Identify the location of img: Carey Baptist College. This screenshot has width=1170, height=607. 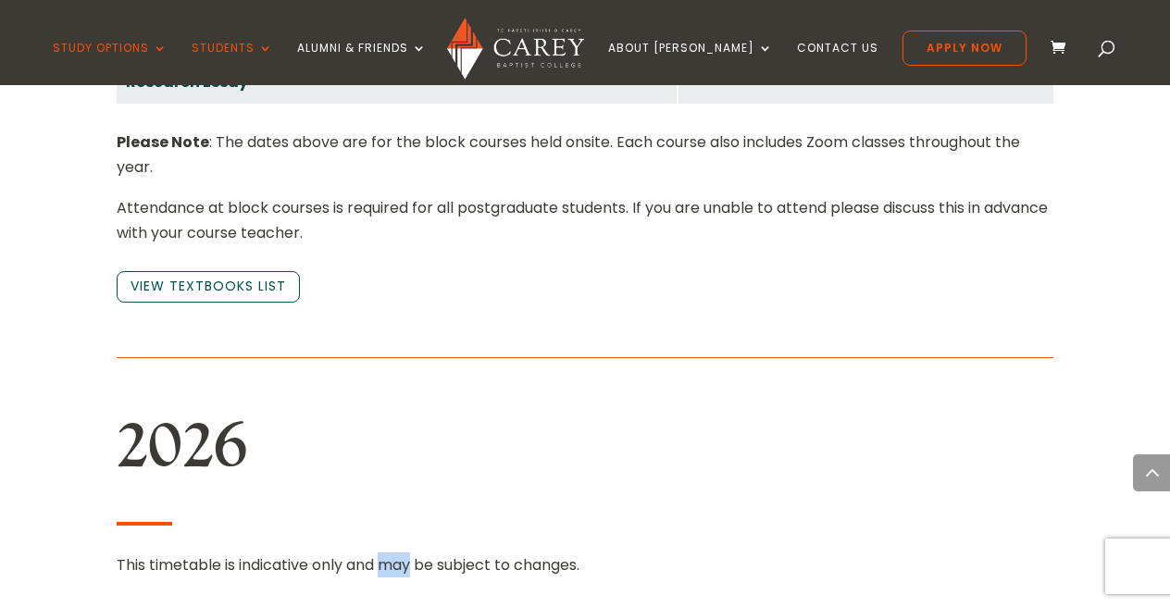
(515, 48).